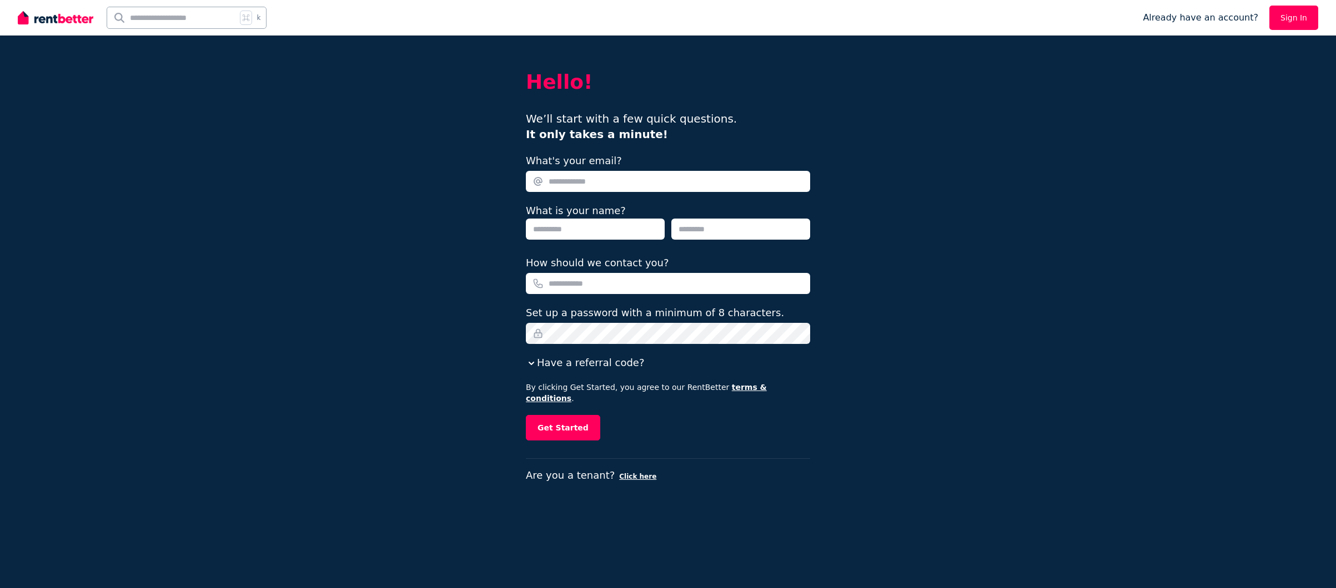 Image resolution: width=1336 pixels, height=588 pixels. I want to click on span: We’ll start with a few quick questions., so click(631, 127).